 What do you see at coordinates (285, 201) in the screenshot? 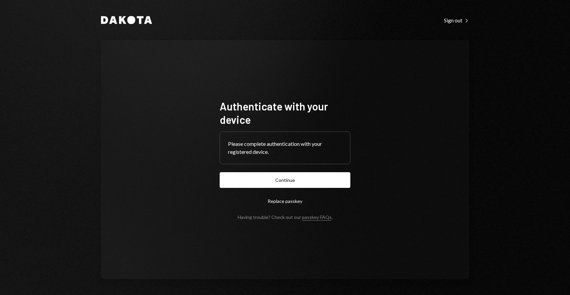
I see `button: Replace passkey` at bounding box center [285, 201].